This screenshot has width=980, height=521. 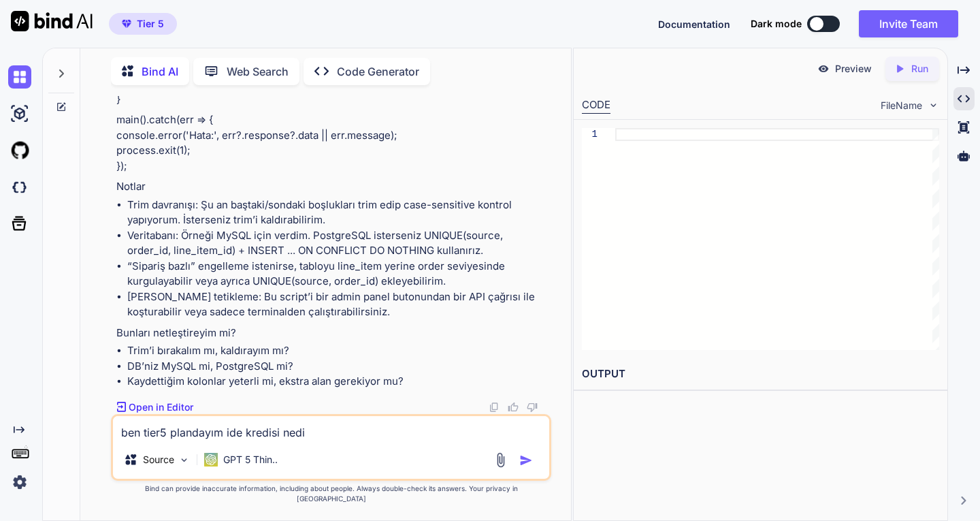 I want to click on textarea: ben tier5 plandayım ide kredisi nedi, so click(x=331, y=428).